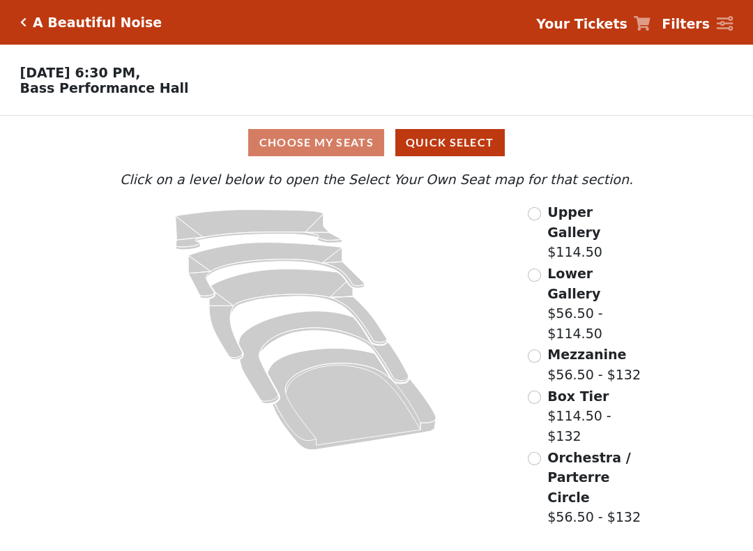 The width and height of the screenshot is (753, 551). Describe the element at coordinates (450, 142) in the screenshot. I see `button: Quick Select` at that location.